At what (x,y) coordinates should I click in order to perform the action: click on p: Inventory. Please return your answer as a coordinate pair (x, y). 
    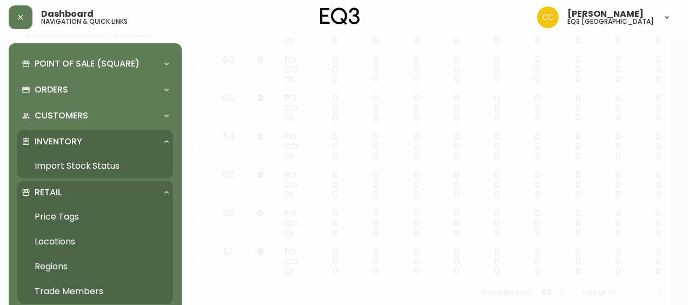
    Looking at the image, I should click on (58, 142).